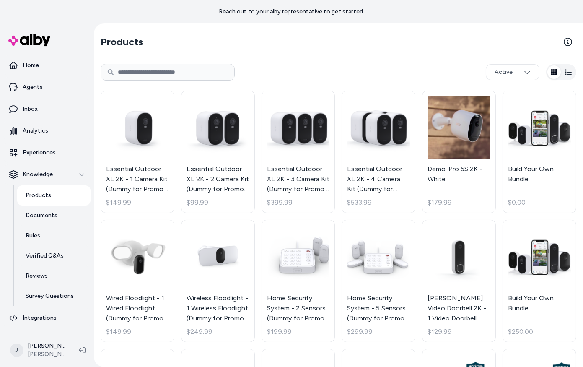  What do you see at coordinates (38, 195) in the screenshot?
I see `p: Products` at bounding box center [38, 195].